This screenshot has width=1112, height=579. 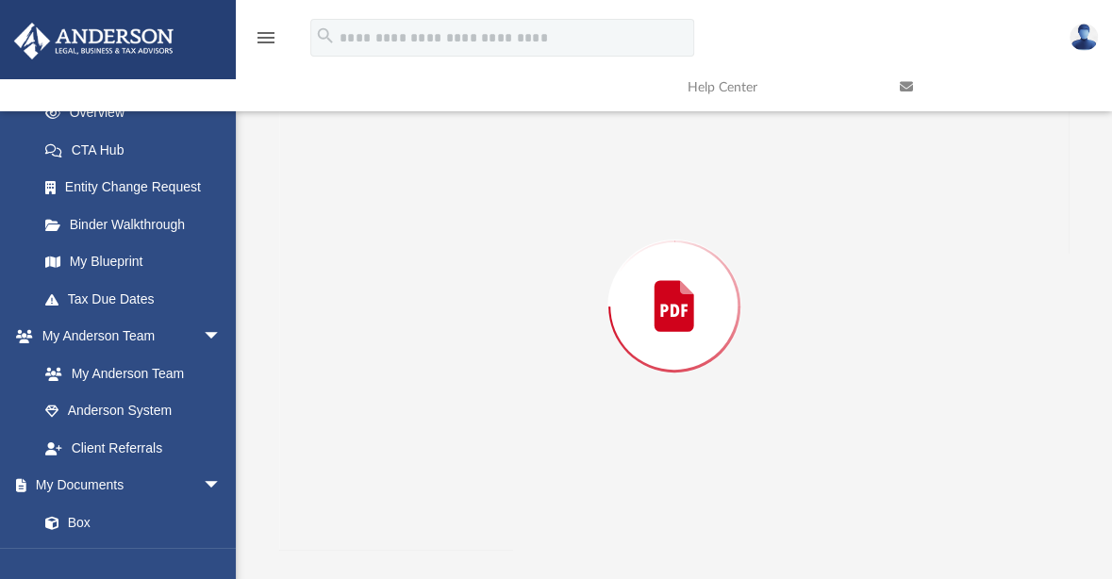 What do you see at coordinates (133, 560) in the screenshot?
I see `a: Meeting Minutes` at bounding box center [133, 560].